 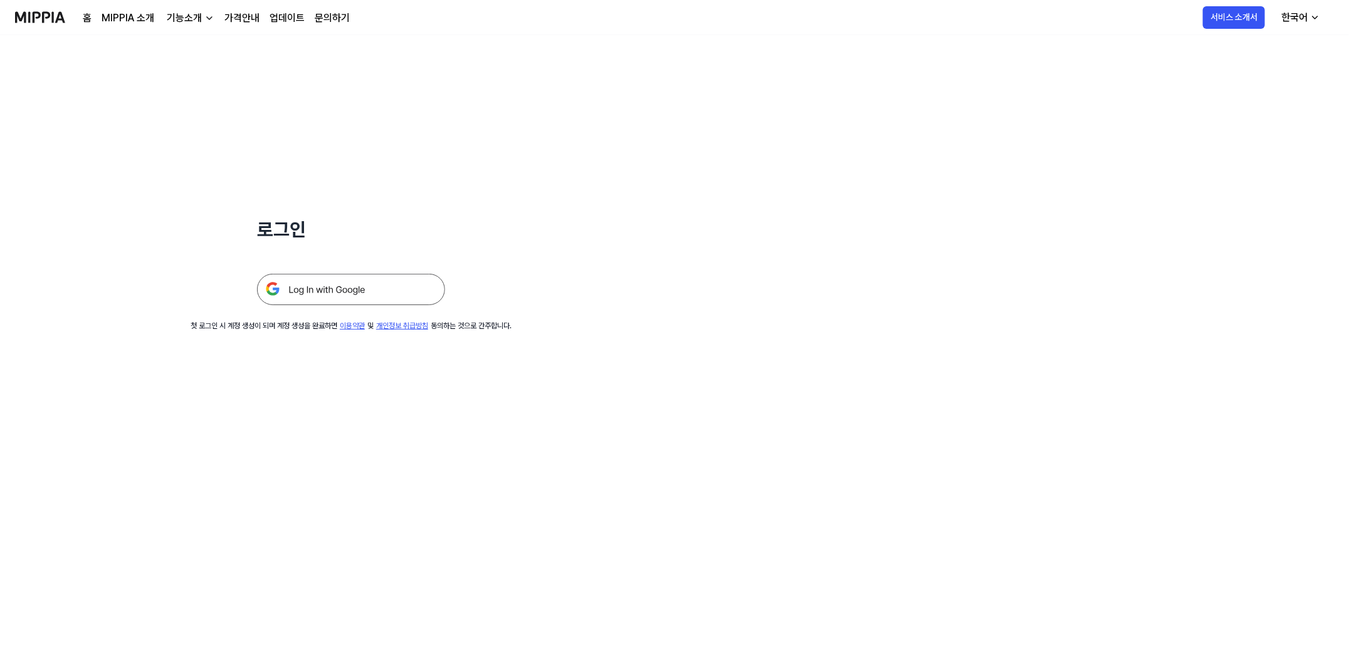 What do you see at coordinates (1294, 18) in the screenshot?
I see `div: 한국어` at bounding box center [1294, 18].